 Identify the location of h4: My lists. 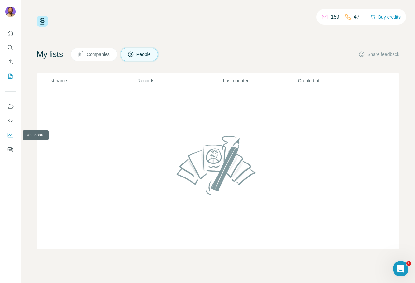
(50, 54).